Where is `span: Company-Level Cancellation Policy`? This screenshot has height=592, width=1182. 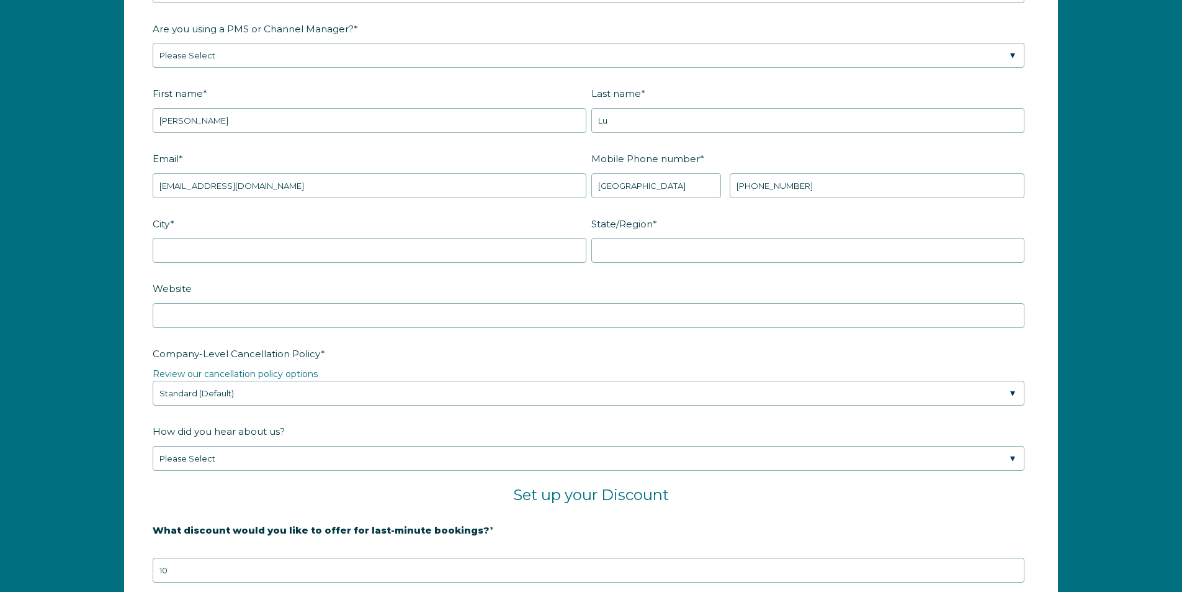
span: Company-Level Cancellation Policy is located at coordinates (236, 353).